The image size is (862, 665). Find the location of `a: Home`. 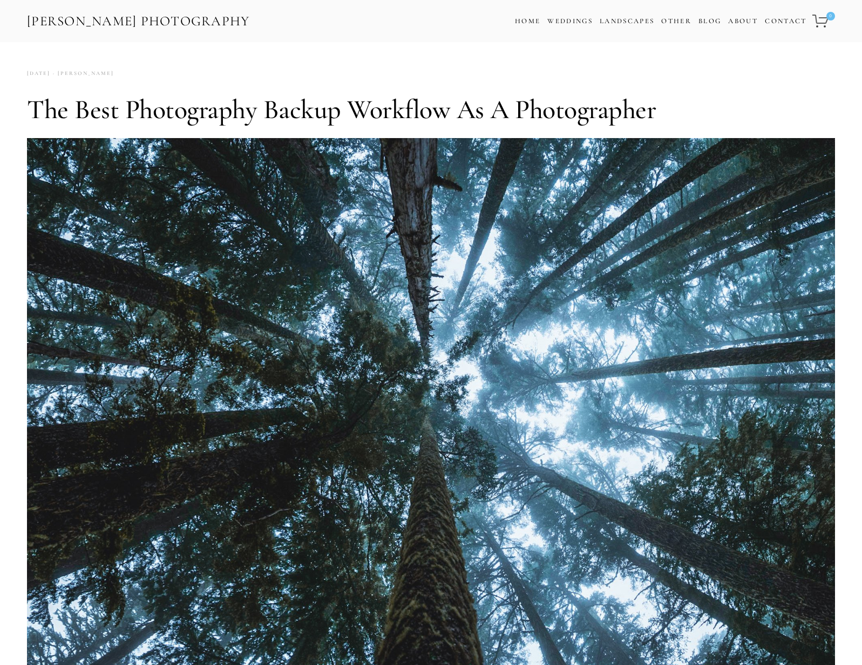

a: Home is located at coordinates (527, 21).